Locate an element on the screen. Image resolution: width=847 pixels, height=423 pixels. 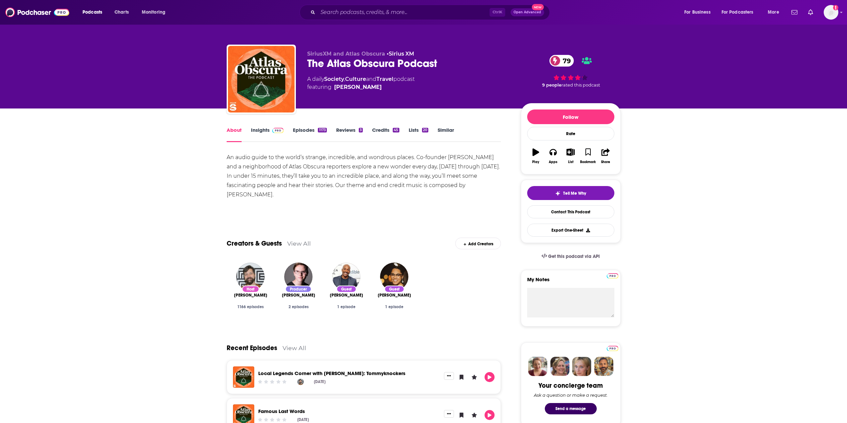
img: Local Legends Corner with Colin Dickey: Tommyknockers is located at coordinates (243, 377).